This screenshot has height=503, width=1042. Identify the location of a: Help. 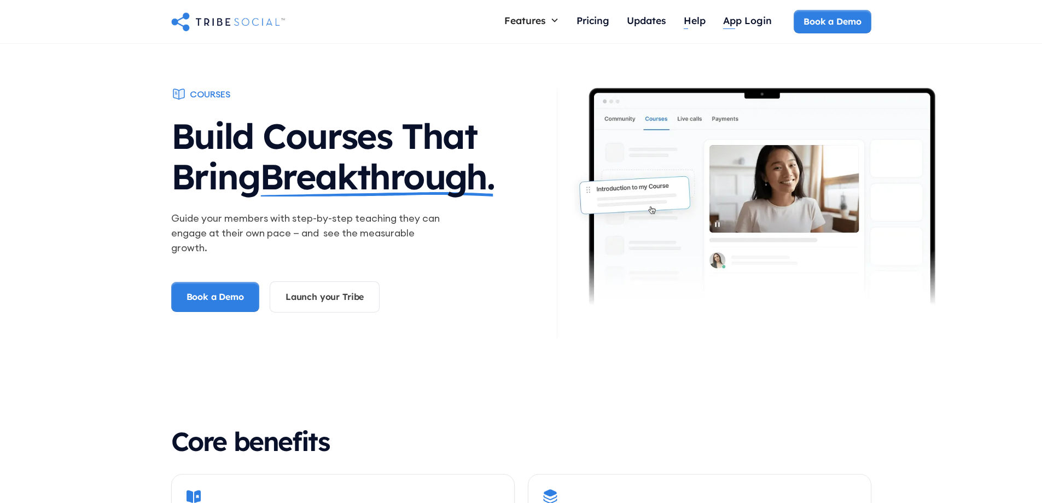
(695, 21).